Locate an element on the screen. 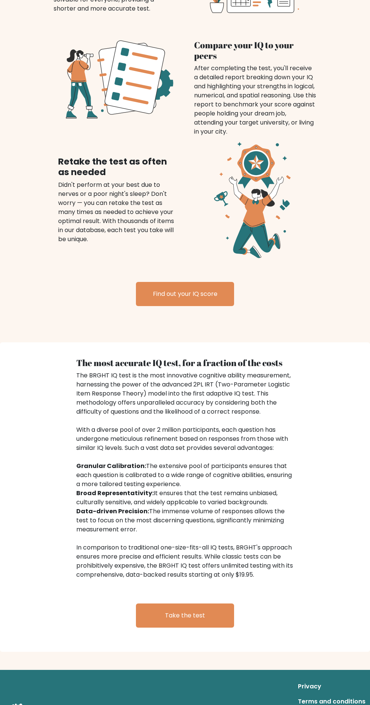 The width and height of the screenshot is (370, 705). b: Granular Calibration: is located at coordinates (111, 466).